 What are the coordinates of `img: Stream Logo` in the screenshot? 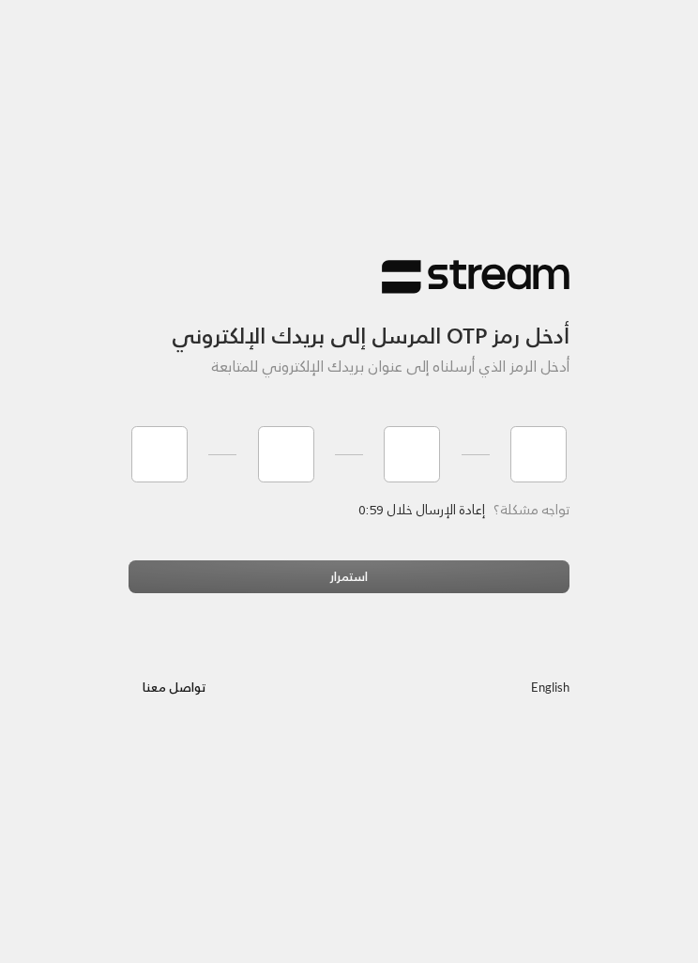 It's located at (476, 277).